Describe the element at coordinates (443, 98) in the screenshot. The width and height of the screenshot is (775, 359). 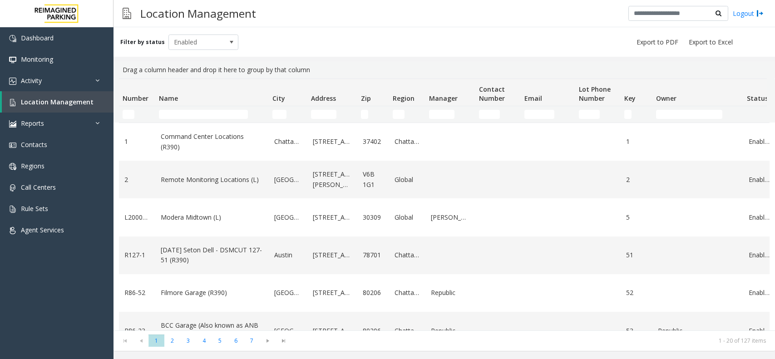
I see `span: Manager` at that location.